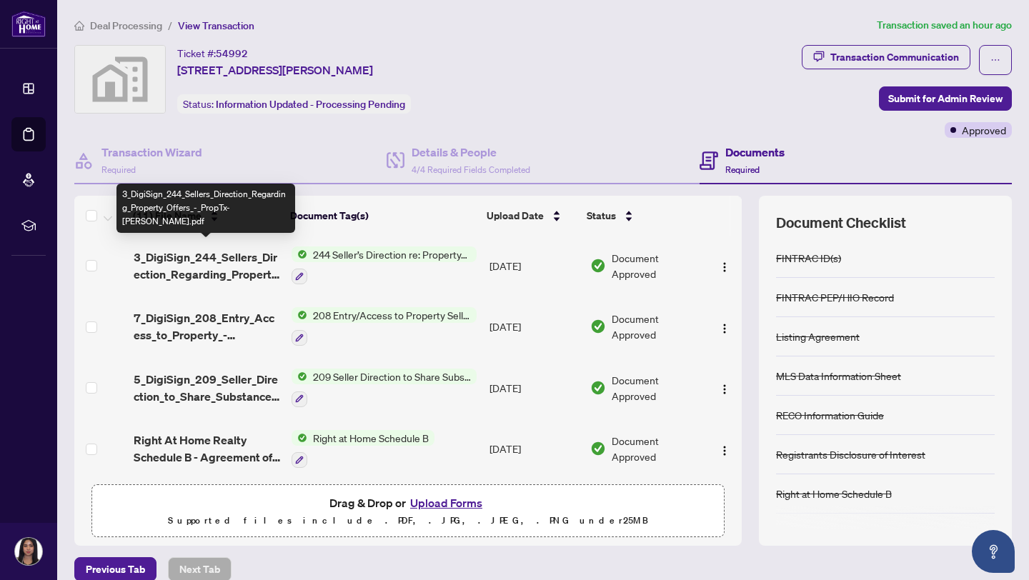 The height and width of the screenshot is (580, 1029). What do you see at coordinates (151, 152) in the screenshot?
I see `h4: Transaction Wizard` at bounding box center [151, 152].